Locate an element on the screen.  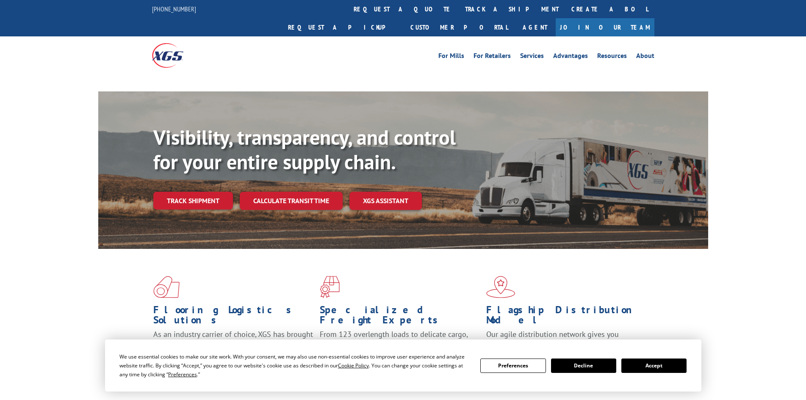
img: xgs-icon-flagship-distribution-model-red is located at coordinates (501, 287).